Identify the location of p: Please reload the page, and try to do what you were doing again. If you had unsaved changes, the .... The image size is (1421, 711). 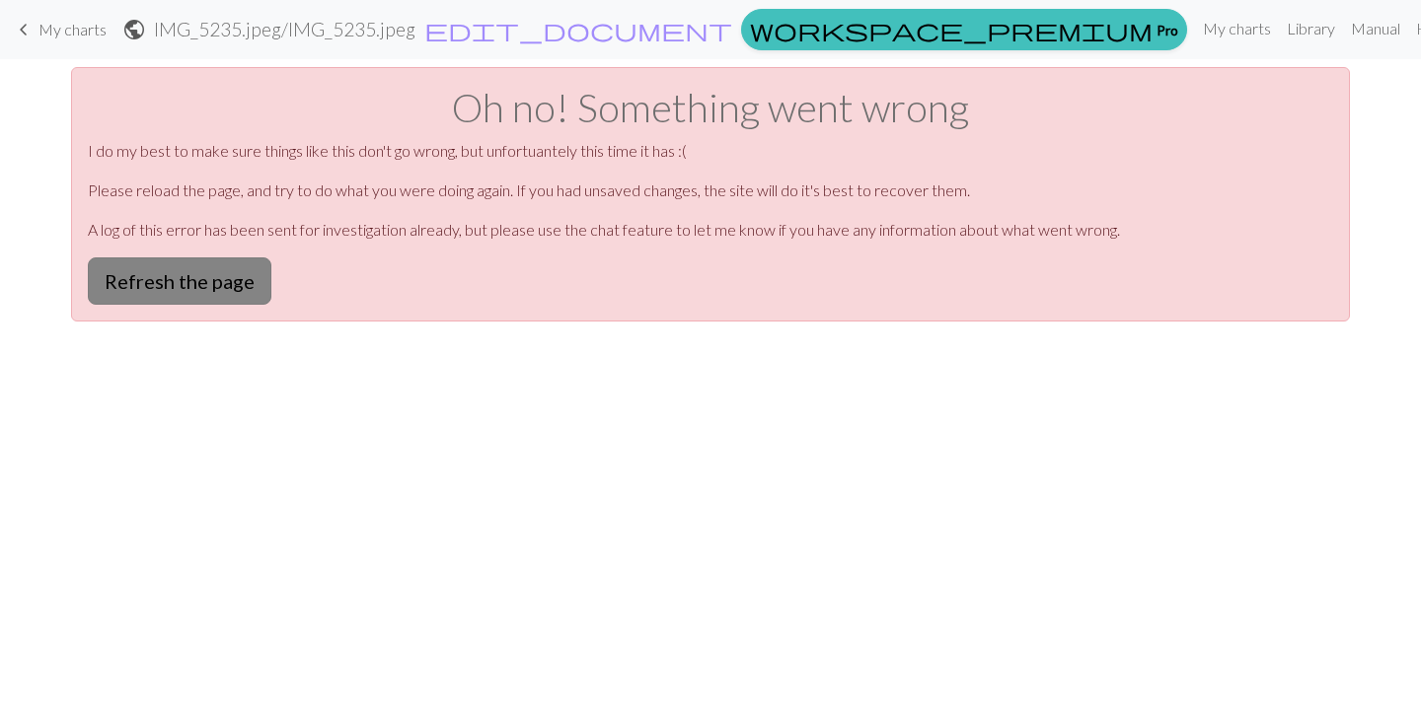
(710, 190).